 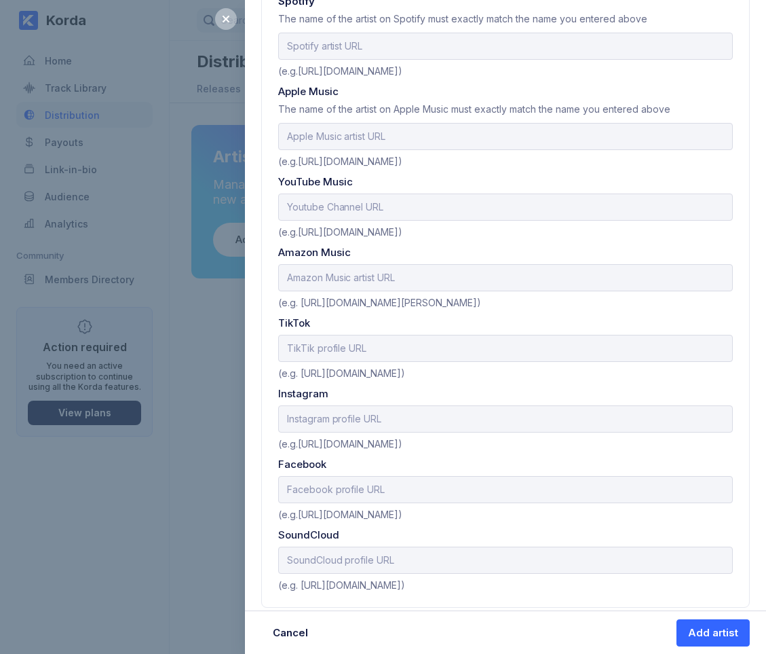 What do you see at coordinates (506, 393) in the screenshot?
I see `div: Instagram` at bounding box center [506, 393].